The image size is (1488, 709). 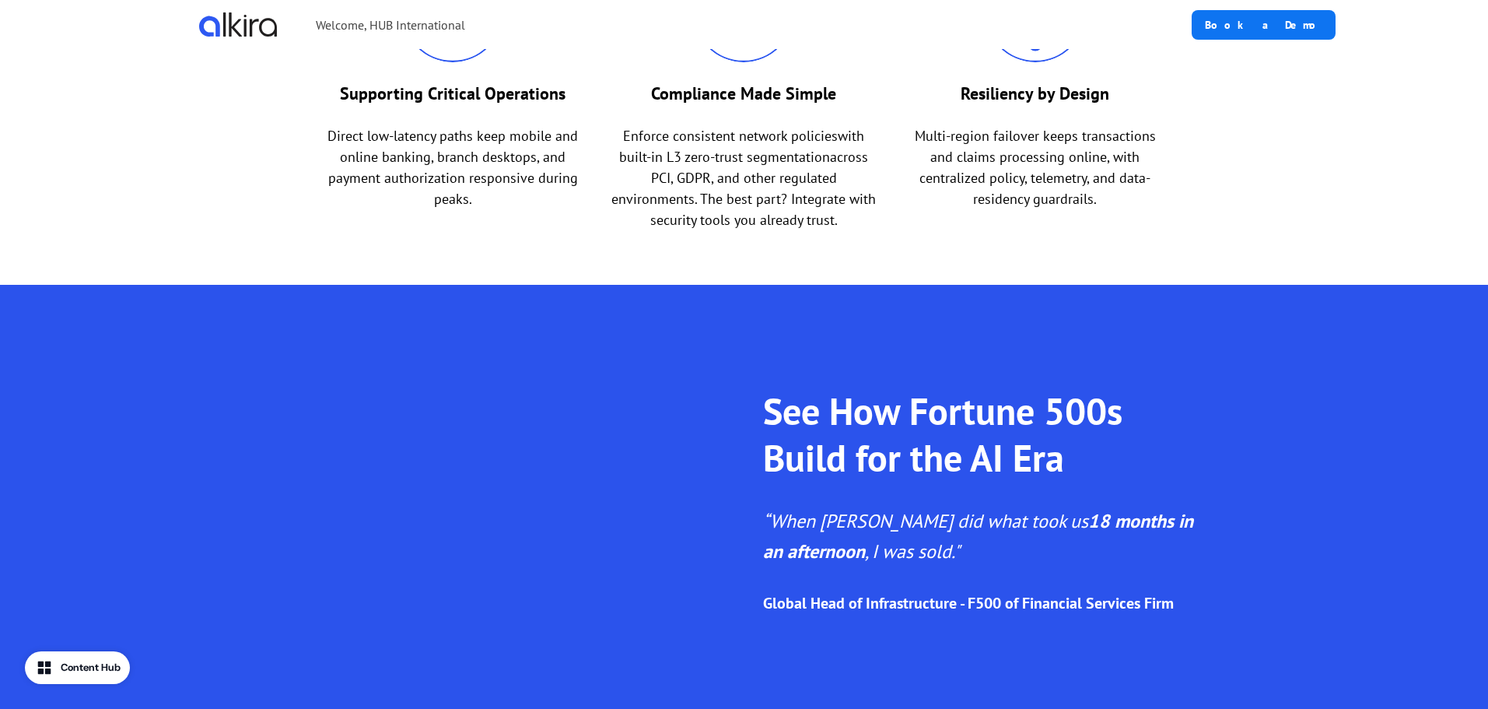 I want to click on strong: Supporting Critical Operations, so click(x=453, y=93).